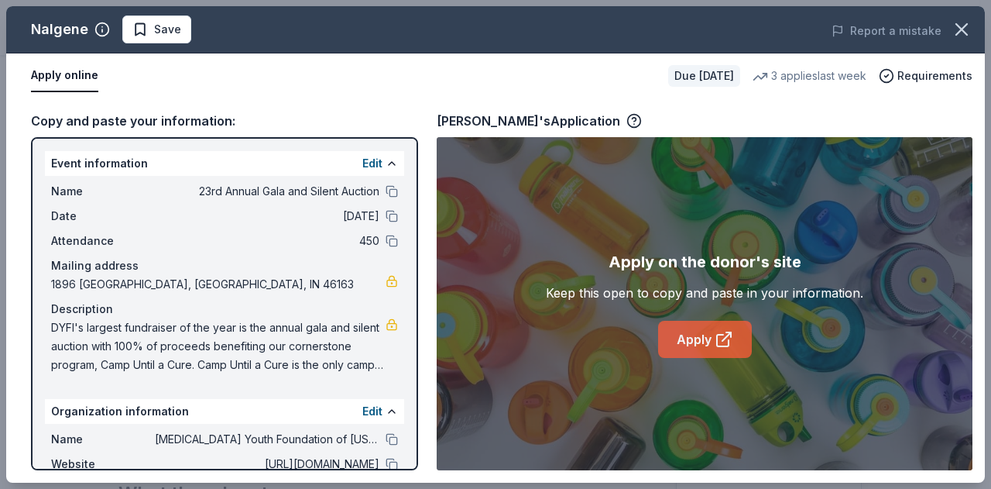  What do you see at coordinates (225, 121) in the screenshot?
I see `div: Copy and paste your information:` at bounding box center [225, 121].